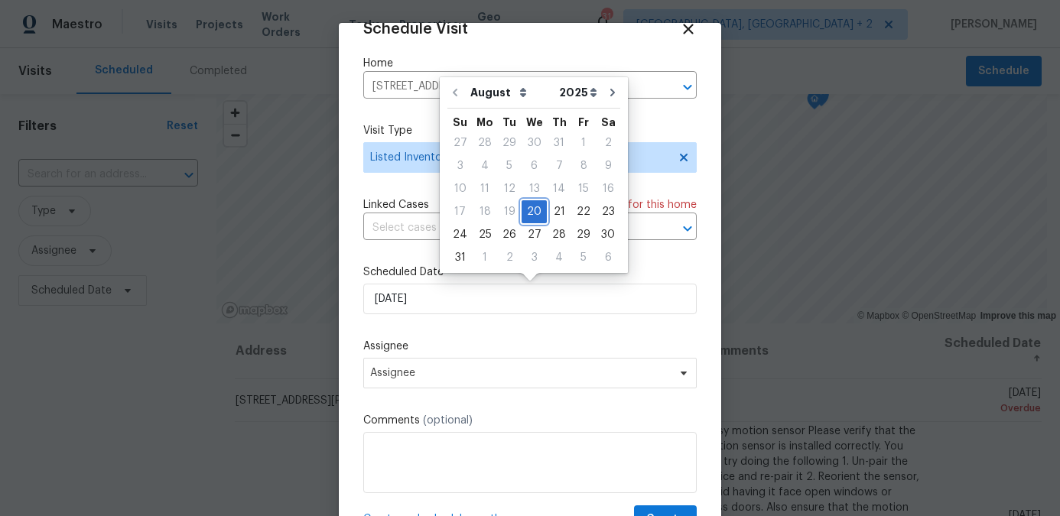 This screenshot has width=1060, height=516. I want to click on div: Mon Aug 25 2025, so click(485, 235).